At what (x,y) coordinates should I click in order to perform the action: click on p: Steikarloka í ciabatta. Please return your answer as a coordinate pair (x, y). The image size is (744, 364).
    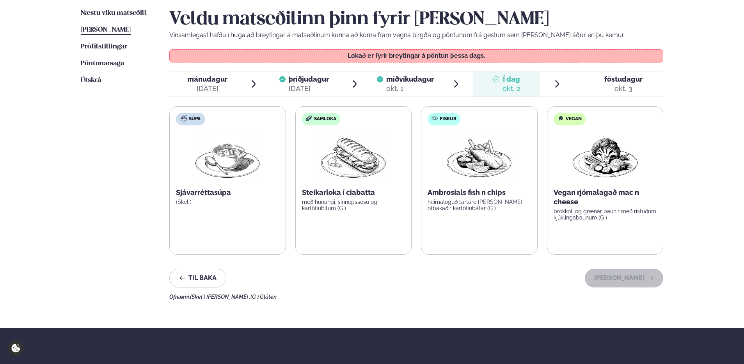
    Looking at the image, I should click on (353, 192).